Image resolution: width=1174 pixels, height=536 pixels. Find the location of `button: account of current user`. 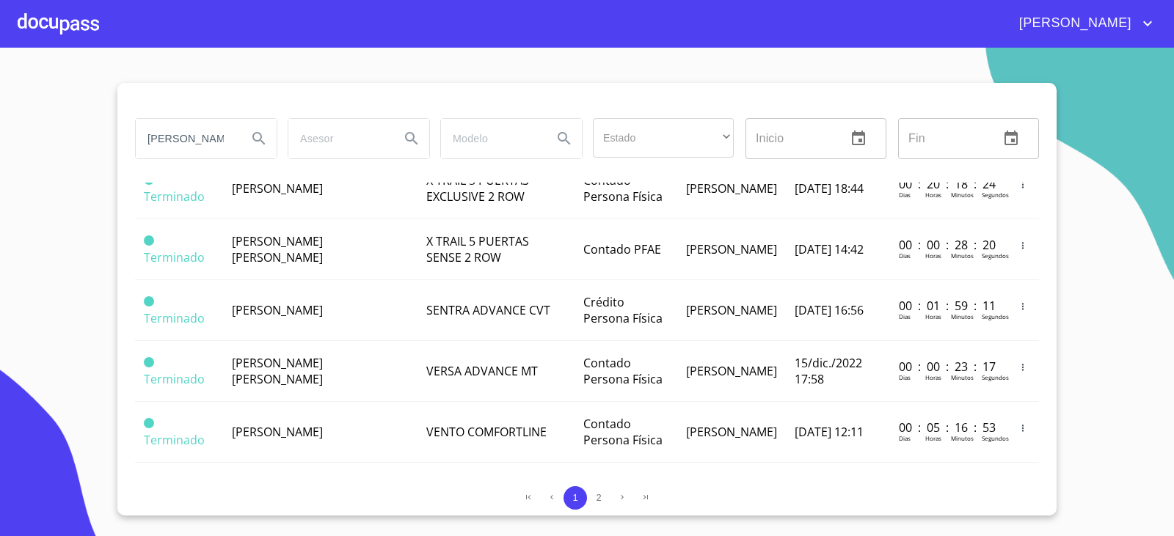

button: account of current user is located at coordinates (1082, 23).